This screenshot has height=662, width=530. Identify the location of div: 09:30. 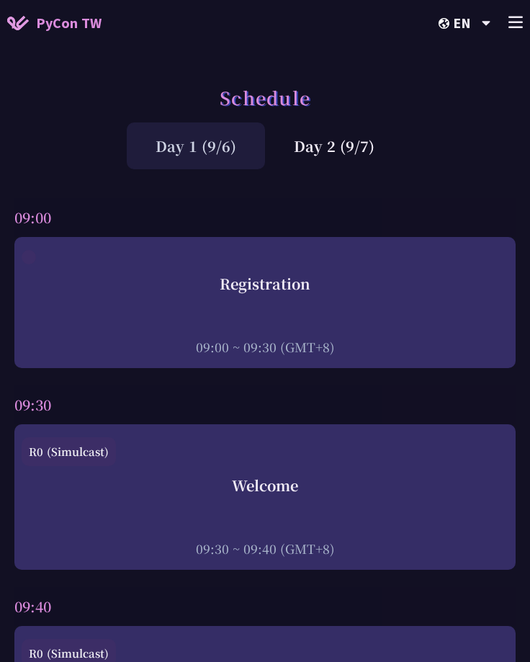
(265, 405).